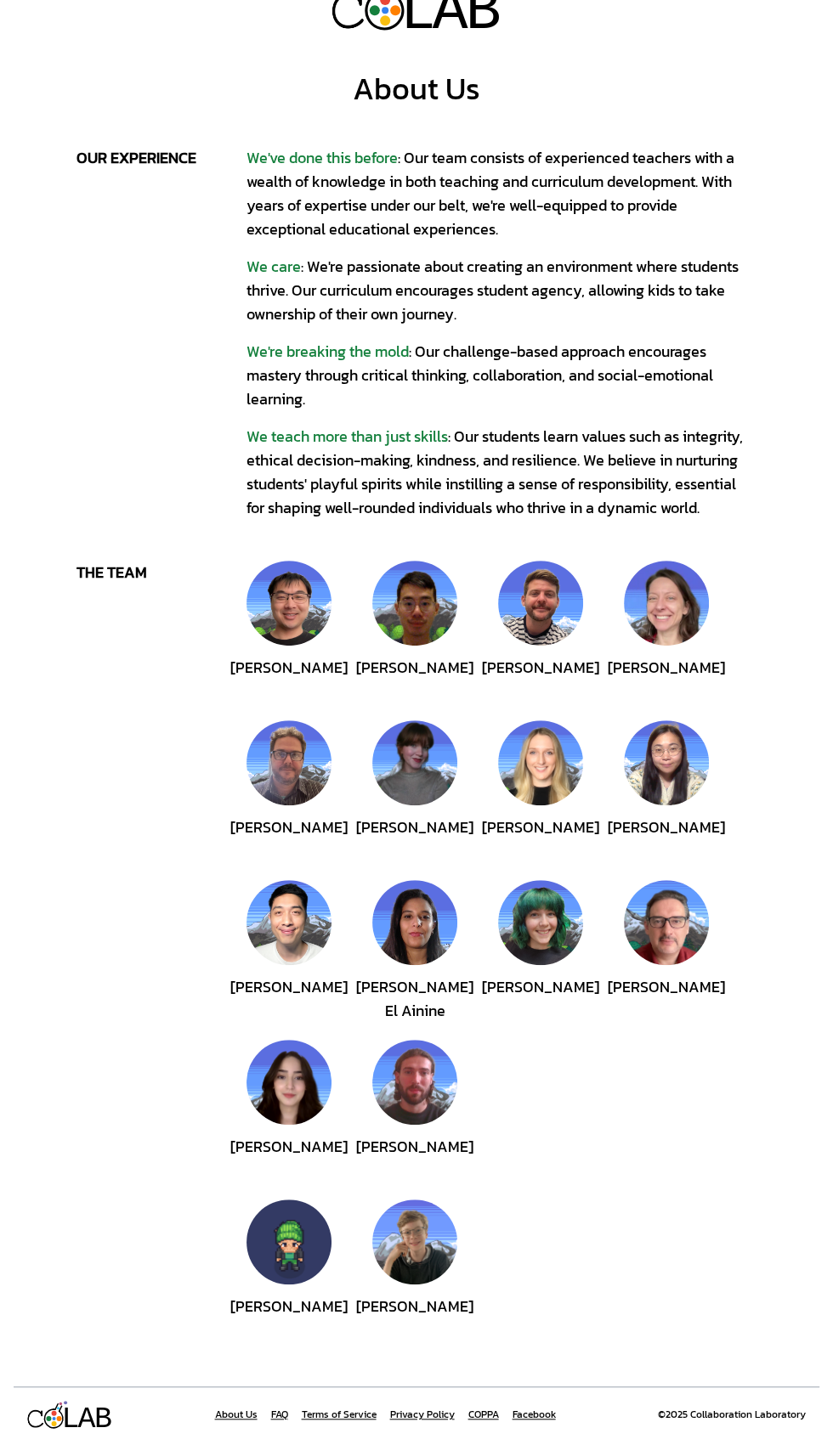  Describe the element at coordinates (279, 1414) in the screenshot. I see `a: FAQ` at that location.